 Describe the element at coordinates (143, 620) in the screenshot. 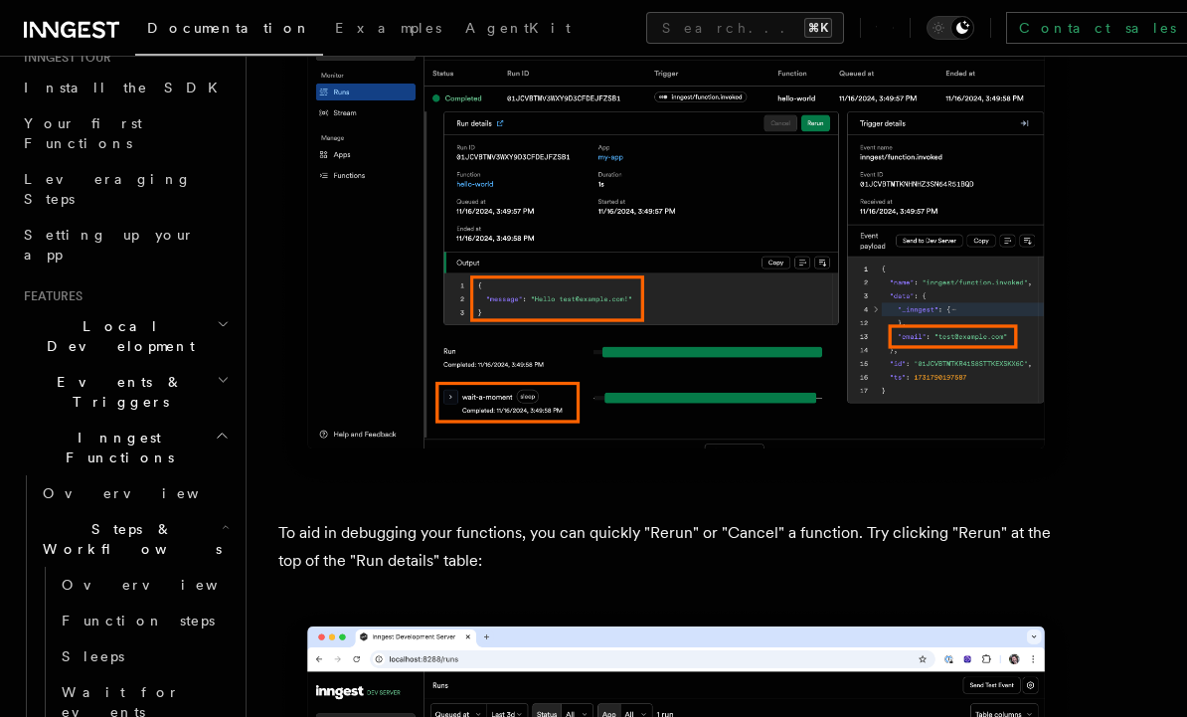

I see `a: Function steps` at that location.